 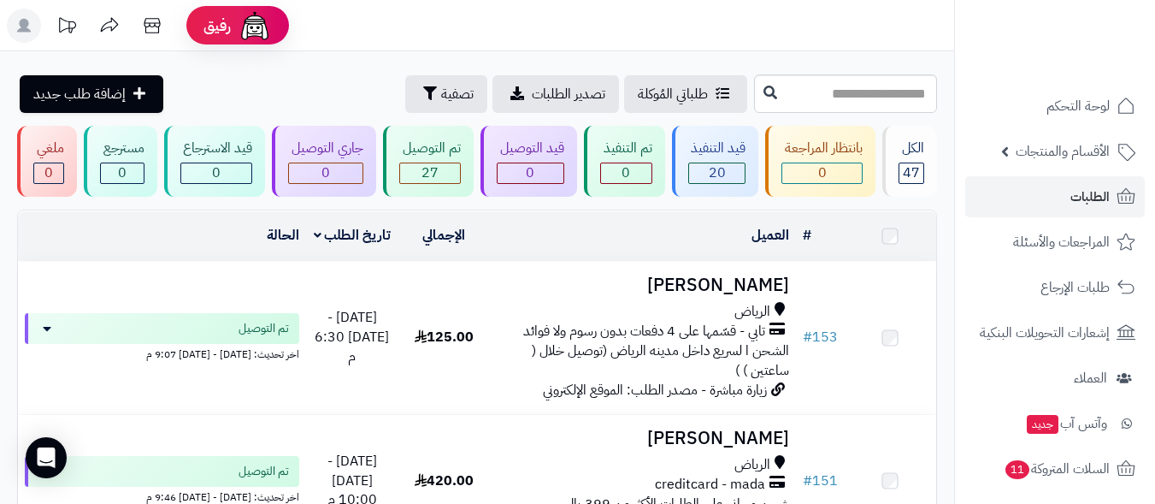 What do you see at coordinates (660, 360) in the screenshot?
I see `span: الشحن ا لسريع داخل مدينه الرياض (توصيل خلال ( ساعتين ) )` at bounding box center [660, 360].